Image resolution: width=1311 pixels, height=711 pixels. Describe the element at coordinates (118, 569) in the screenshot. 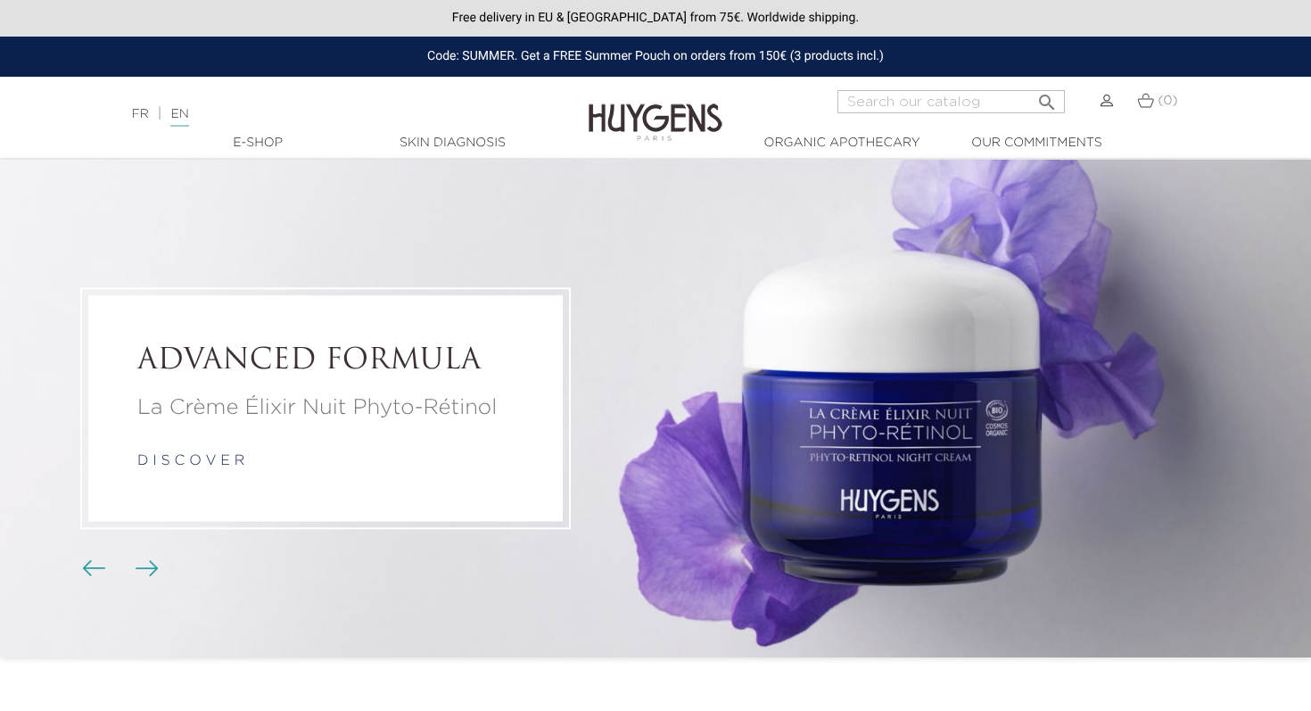

I see `div: Carousel buttons` at that location.